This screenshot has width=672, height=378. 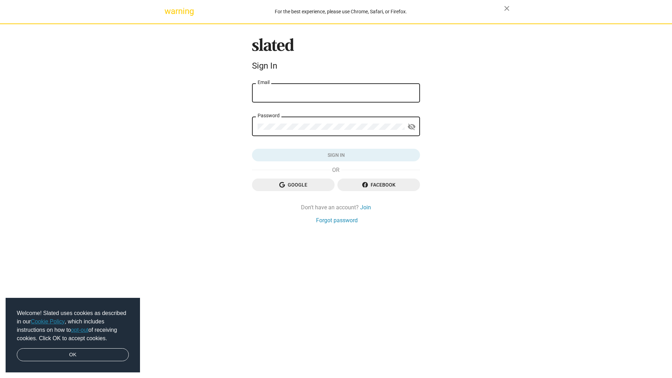 I want to click on sl-branding: Sign In, so click(x=336, y=56).